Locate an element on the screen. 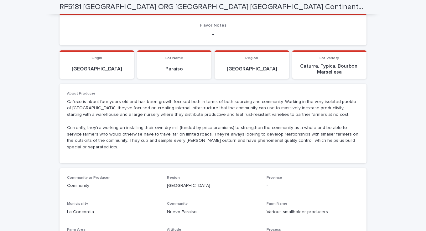 Image resolution: width=426 pixels, height=231 pixels. span: Community or Producer is located at coordinates (88, 178).